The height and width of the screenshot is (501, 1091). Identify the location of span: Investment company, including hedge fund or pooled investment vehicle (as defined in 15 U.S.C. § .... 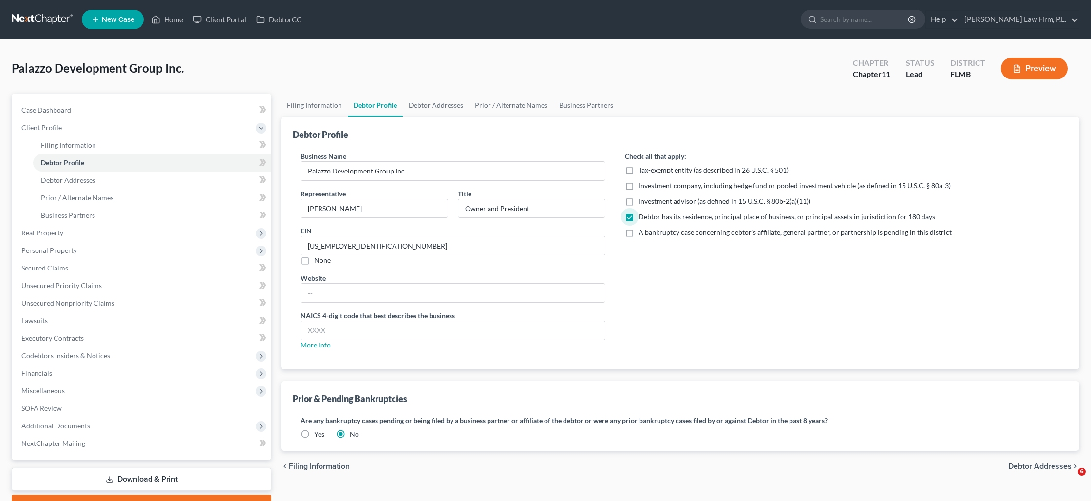
(794, 185).